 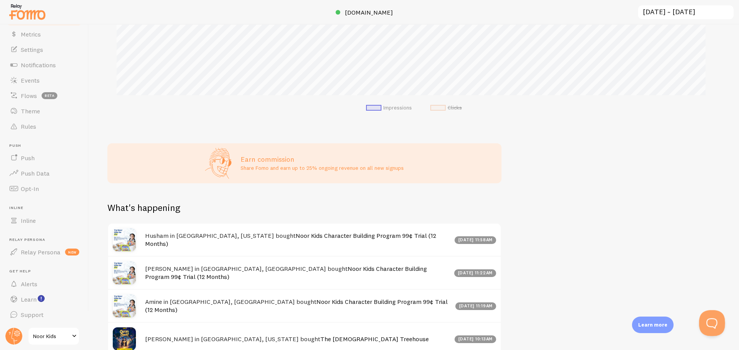 What do you see at coordinates (72, 252) in the screenshot?
I see `span: new` at bounding box center [72, 252].